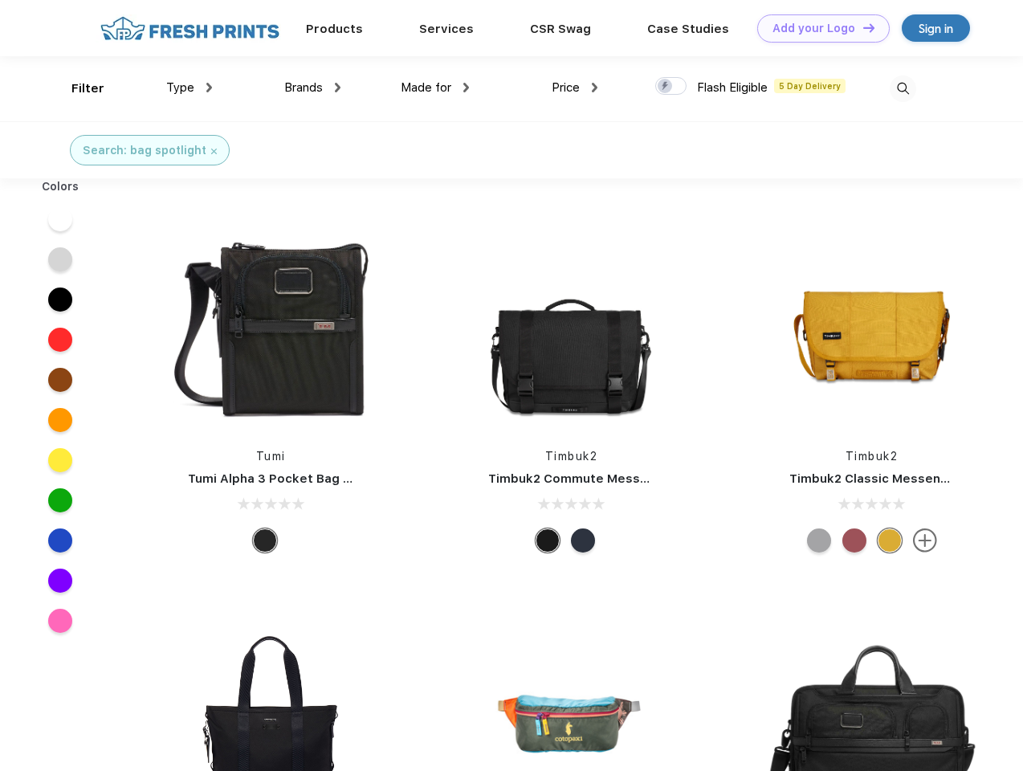  I want to click on div: Search: bag spotlight, so click(145, 150).